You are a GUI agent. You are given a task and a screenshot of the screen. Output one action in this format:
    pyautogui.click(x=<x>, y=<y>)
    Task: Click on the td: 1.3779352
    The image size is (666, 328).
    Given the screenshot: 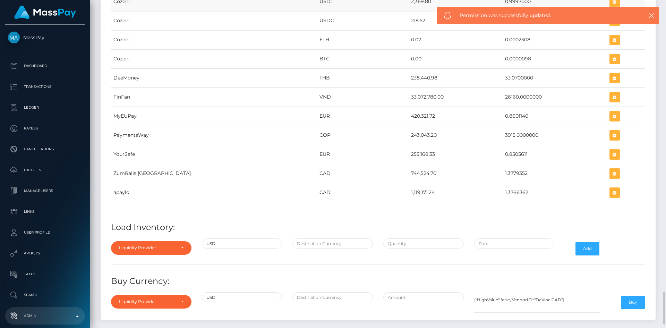 What is the action you would take?
    pyautogui.click(x=555, y=173)
    